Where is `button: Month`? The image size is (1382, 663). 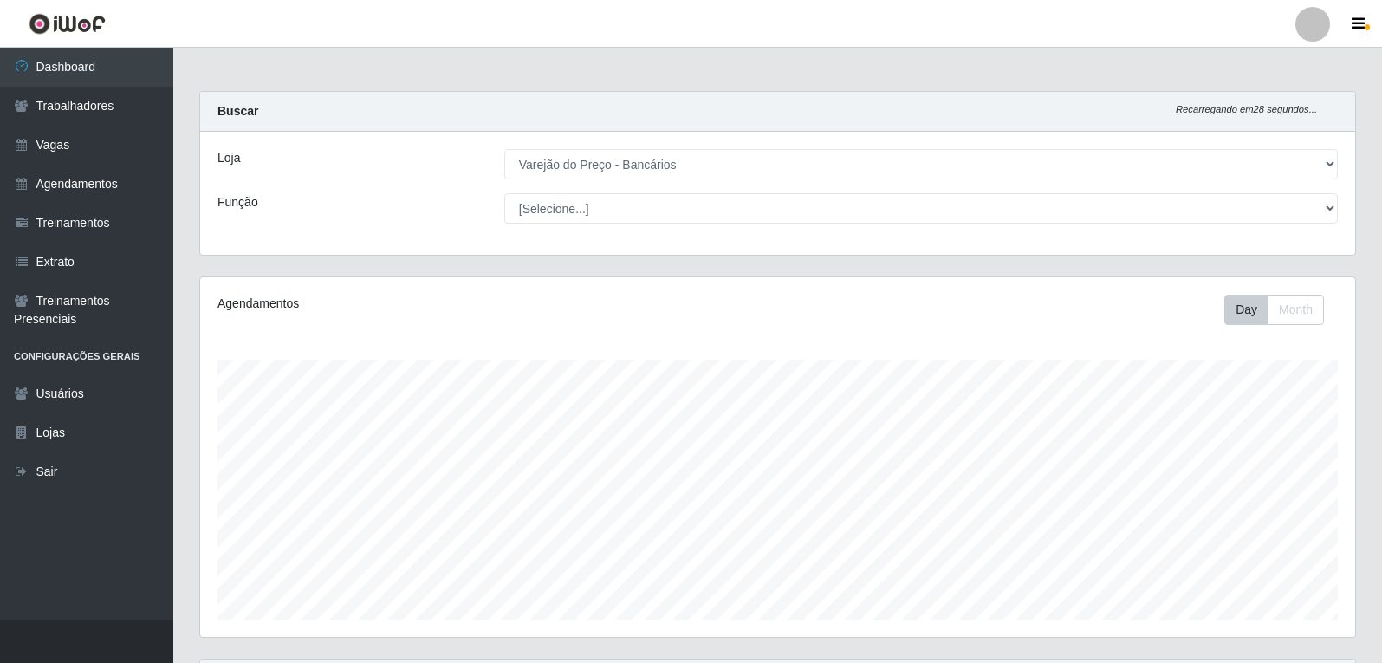
button: Month is located at coordinates (1295, 309).